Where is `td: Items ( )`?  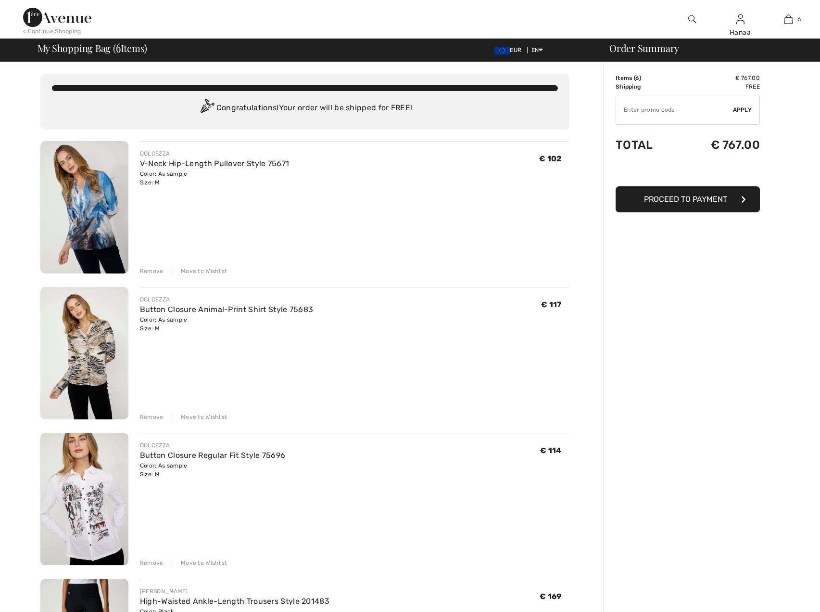
td: Items ( ) is located at coordinates (647, 78).